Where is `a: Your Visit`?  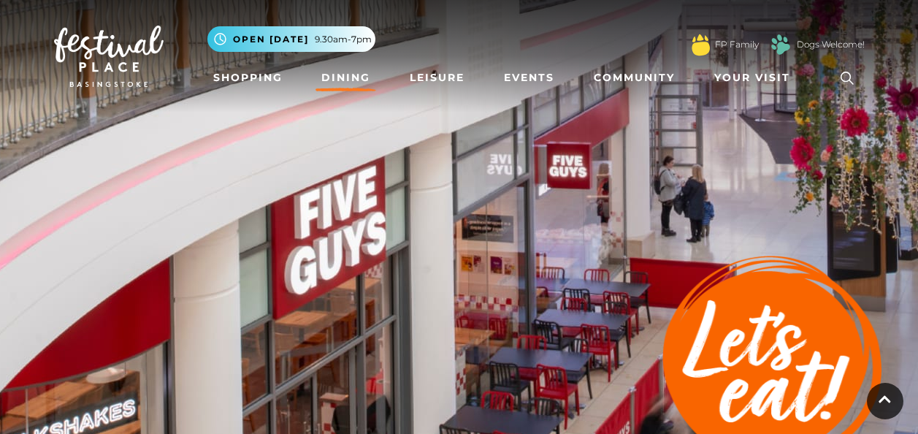 a: Your Visit is located at coordinates (756, 77).